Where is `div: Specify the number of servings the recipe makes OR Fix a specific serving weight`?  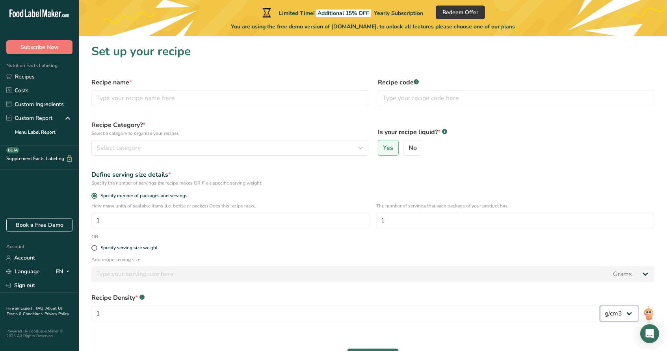
div: Specify the number of servings the recipe makes OR Fix a specific serving weight is located at coordinates (373, 183).